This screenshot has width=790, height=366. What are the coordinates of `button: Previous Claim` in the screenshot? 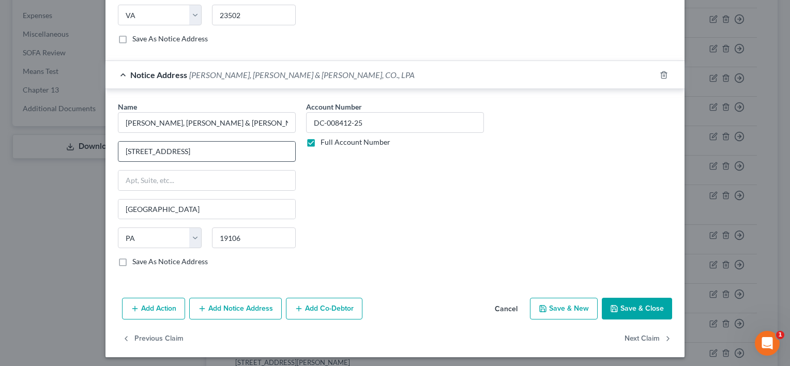 It's located at (152, 339).